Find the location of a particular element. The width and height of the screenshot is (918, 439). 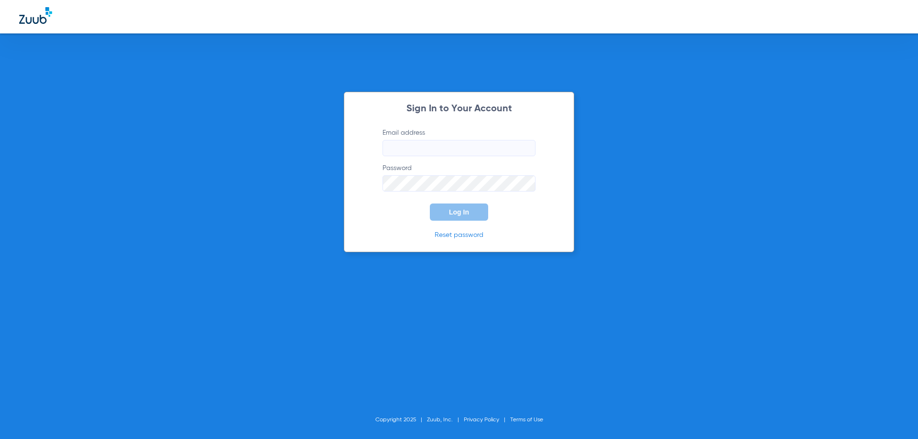

a: Privacy Policy is located at coordinates (481, 420).